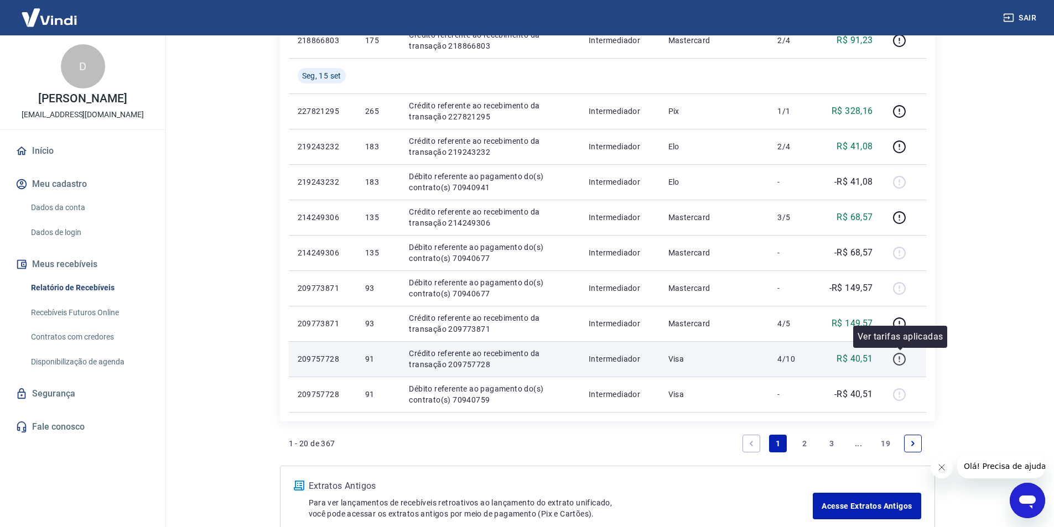 Image resolution: width=1054 pixels, height=527 pixels. Describe the element at coordinates (886, 444) in the screenshot. I see `a: Page 19` at that location.